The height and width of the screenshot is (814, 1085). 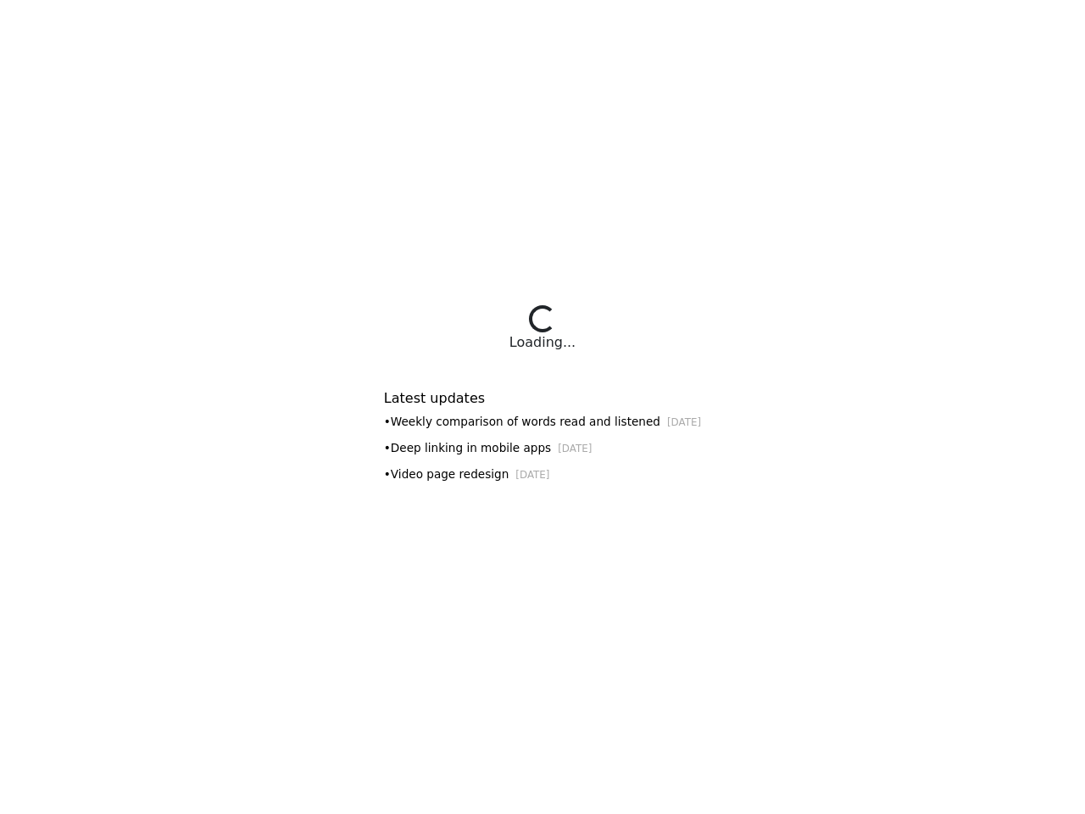 I want to click on div: • Deep linking in mobile apps, so click(x=543, y=448).